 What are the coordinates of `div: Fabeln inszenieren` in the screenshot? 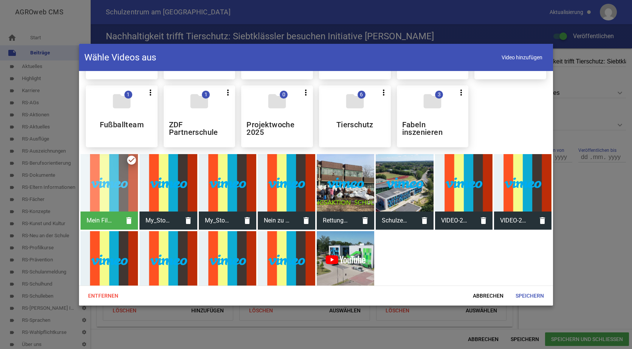 It's located at (433, 116).